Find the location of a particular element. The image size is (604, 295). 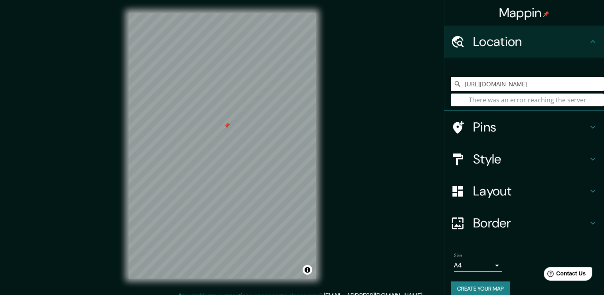

div: A4 is located at coordinates (478, 265).